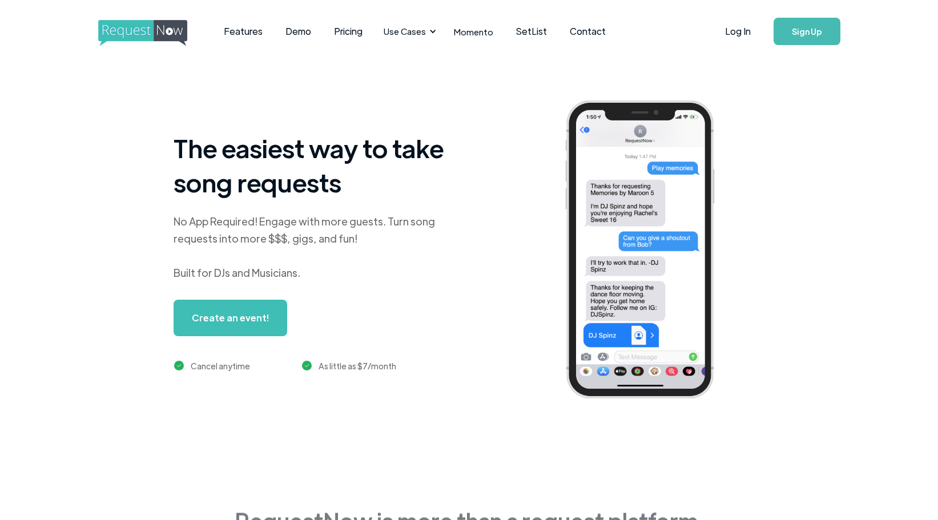 The image size is (938, 520). What do you see at coordinates (243, 31) in the screenshot?
I see `a: Features` at bounding box center [243, 31].